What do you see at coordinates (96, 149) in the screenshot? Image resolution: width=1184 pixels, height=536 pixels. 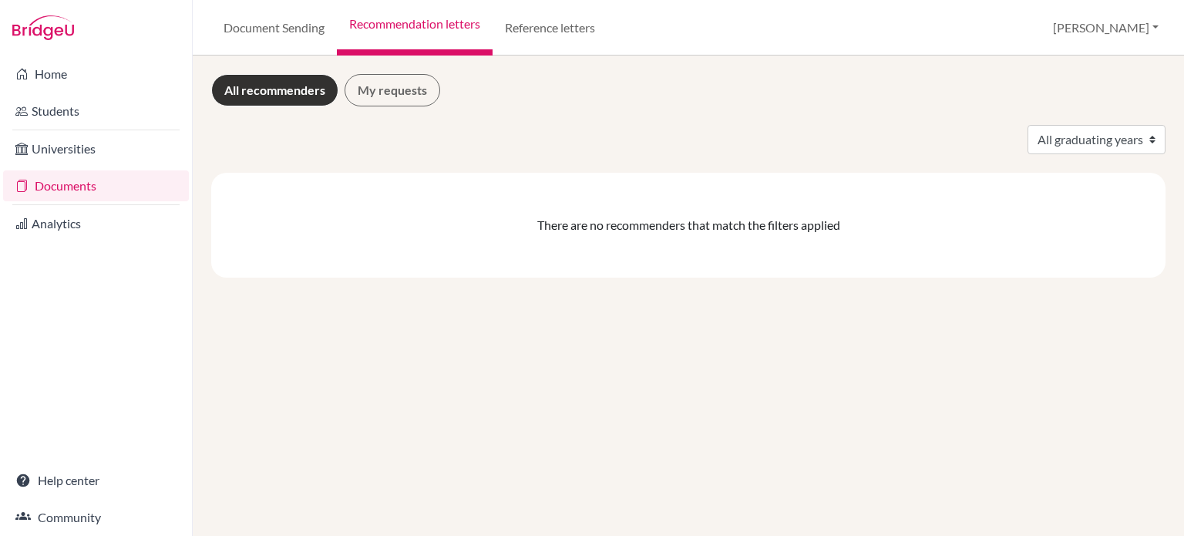 I see `a: Universities` at bounding box center [96, 149].